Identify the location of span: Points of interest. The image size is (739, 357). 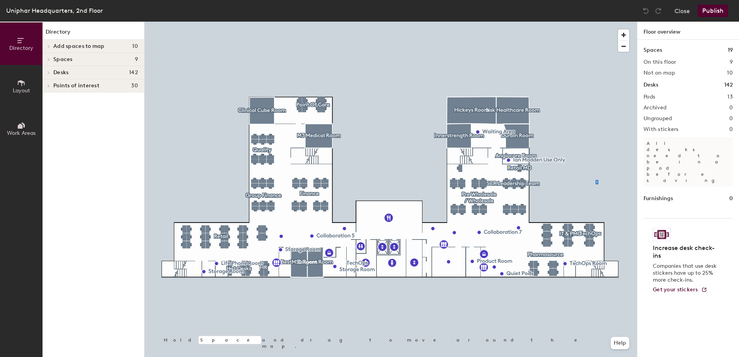
(76, 86).